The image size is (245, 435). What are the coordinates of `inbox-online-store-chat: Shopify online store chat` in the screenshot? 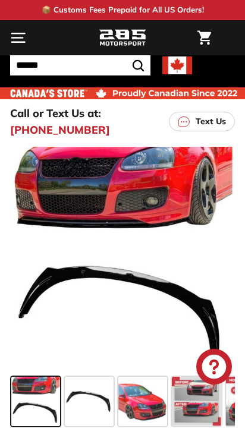 It's located at (214, 368).